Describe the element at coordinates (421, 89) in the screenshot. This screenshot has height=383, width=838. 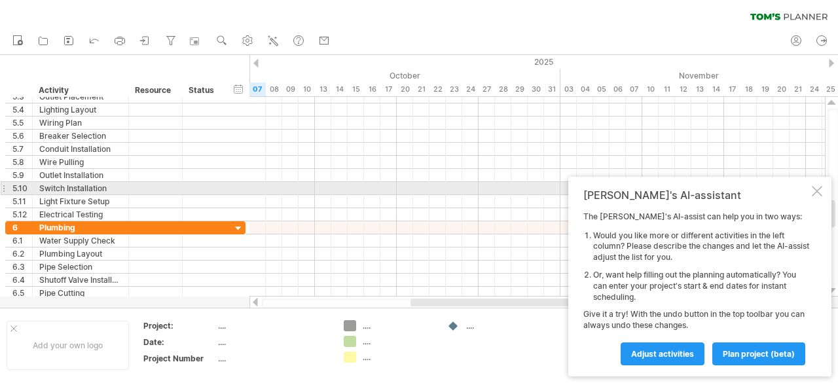
I see `div: Tuesday, 21 October 2025` at that location.